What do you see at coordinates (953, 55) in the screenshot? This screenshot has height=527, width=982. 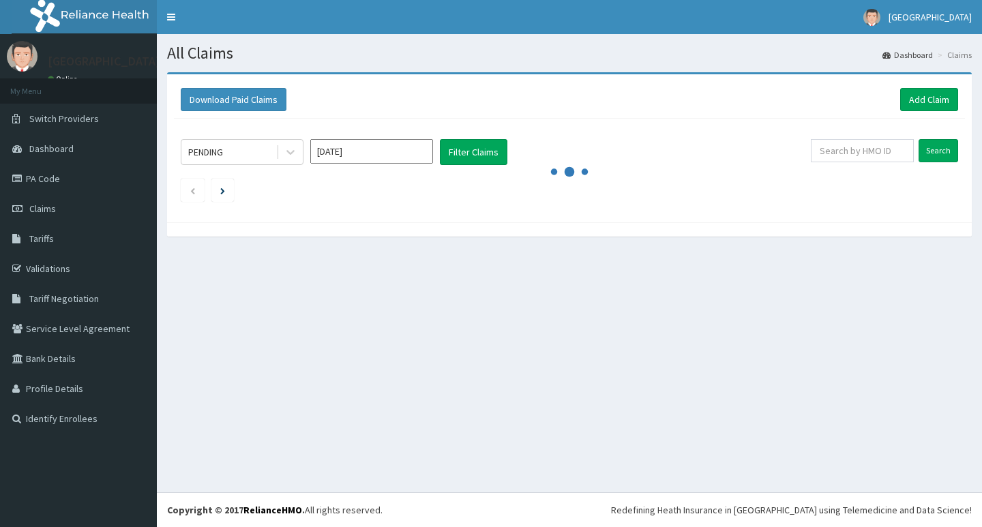 I see `li: Claims` at bounding box center [953, 55].